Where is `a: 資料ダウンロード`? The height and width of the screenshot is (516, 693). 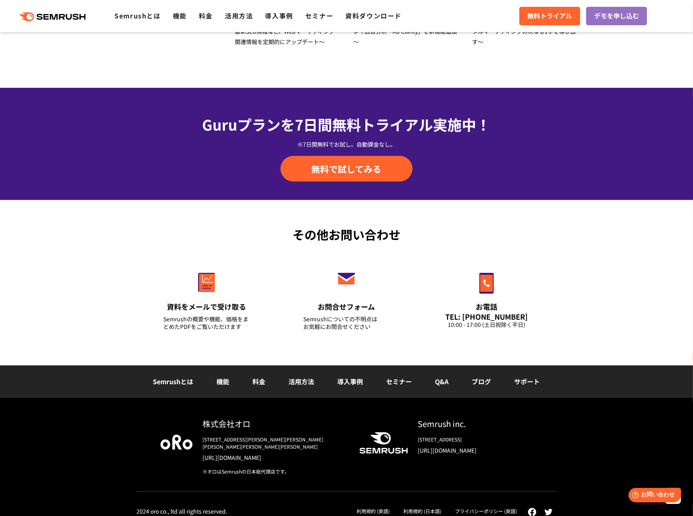 a: 資料ダウンロード is located at coordinates (373, 16).